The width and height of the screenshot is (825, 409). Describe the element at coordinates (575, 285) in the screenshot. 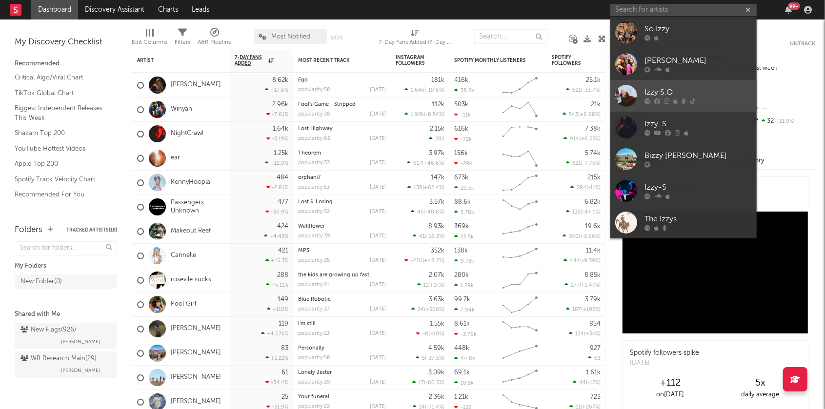

I see `span: 277` at that location.